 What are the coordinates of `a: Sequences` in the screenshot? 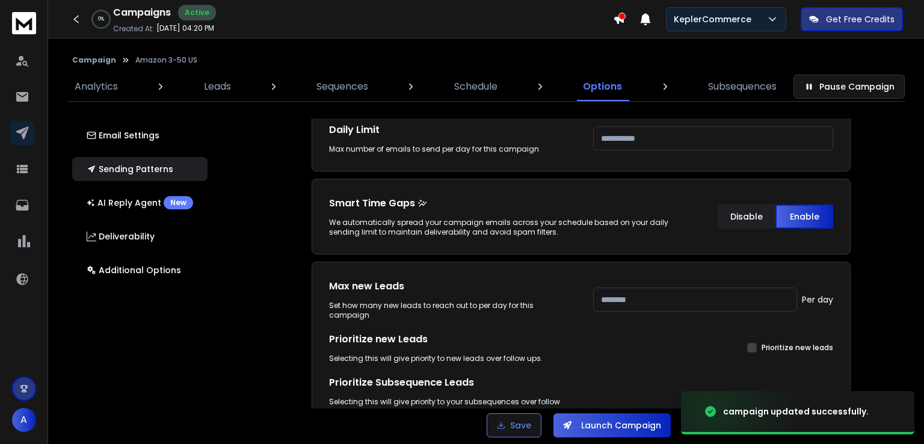 It's located at (342, 87).